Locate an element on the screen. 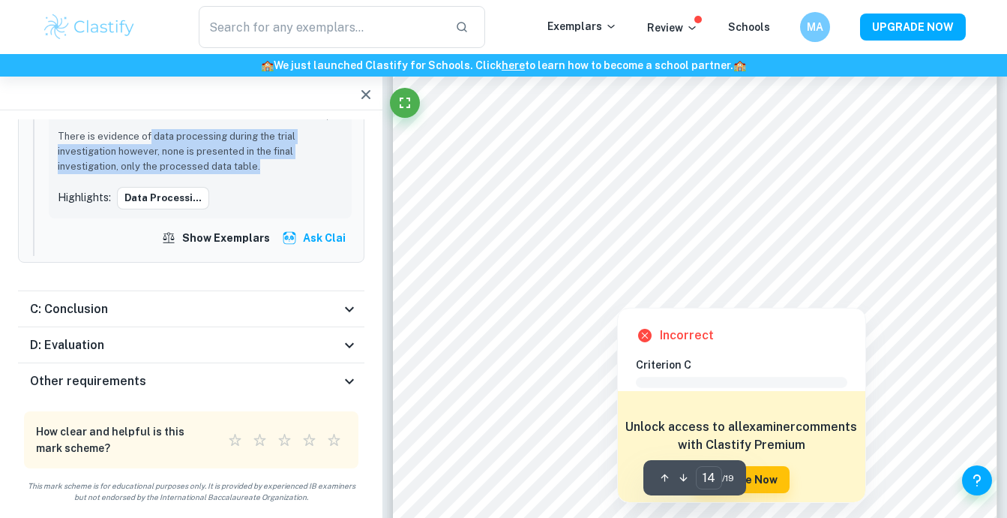  h6: Other requirements is located at coordinates (88, 381).